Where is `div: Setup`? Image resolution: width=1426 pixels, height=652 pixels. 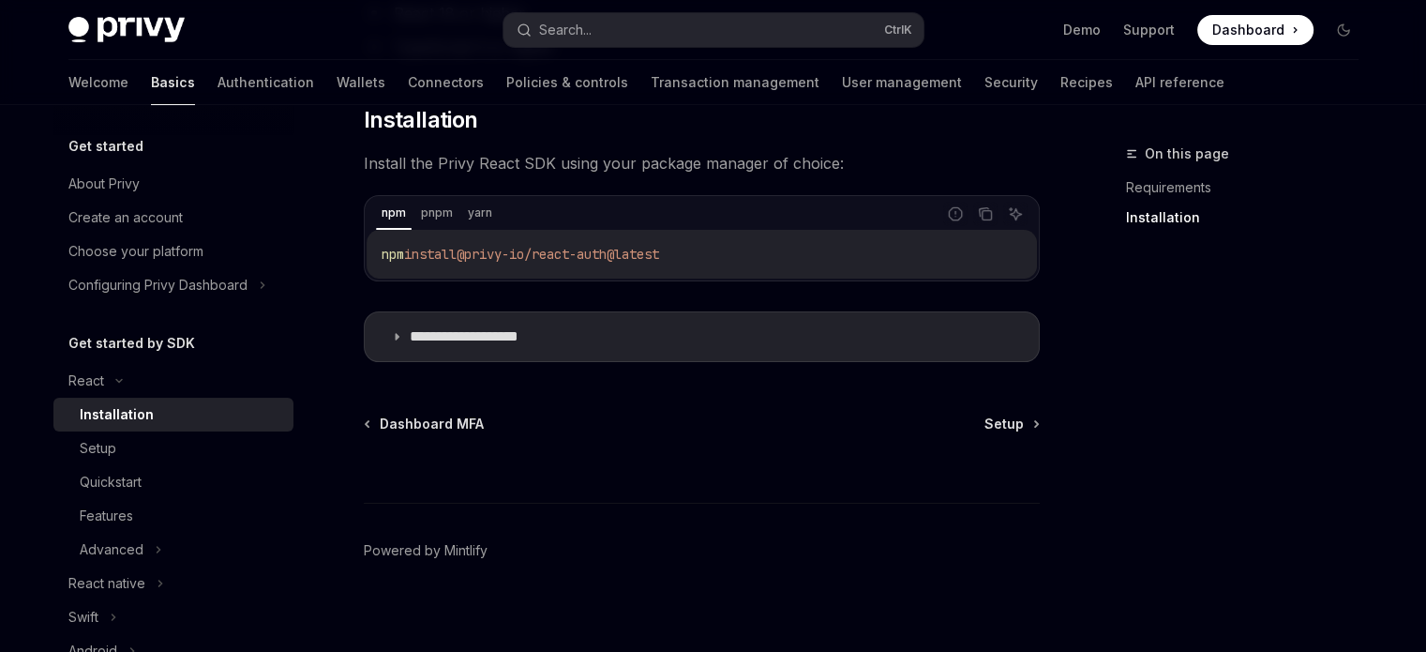 div: Setup is located at coordinates (98, 448).